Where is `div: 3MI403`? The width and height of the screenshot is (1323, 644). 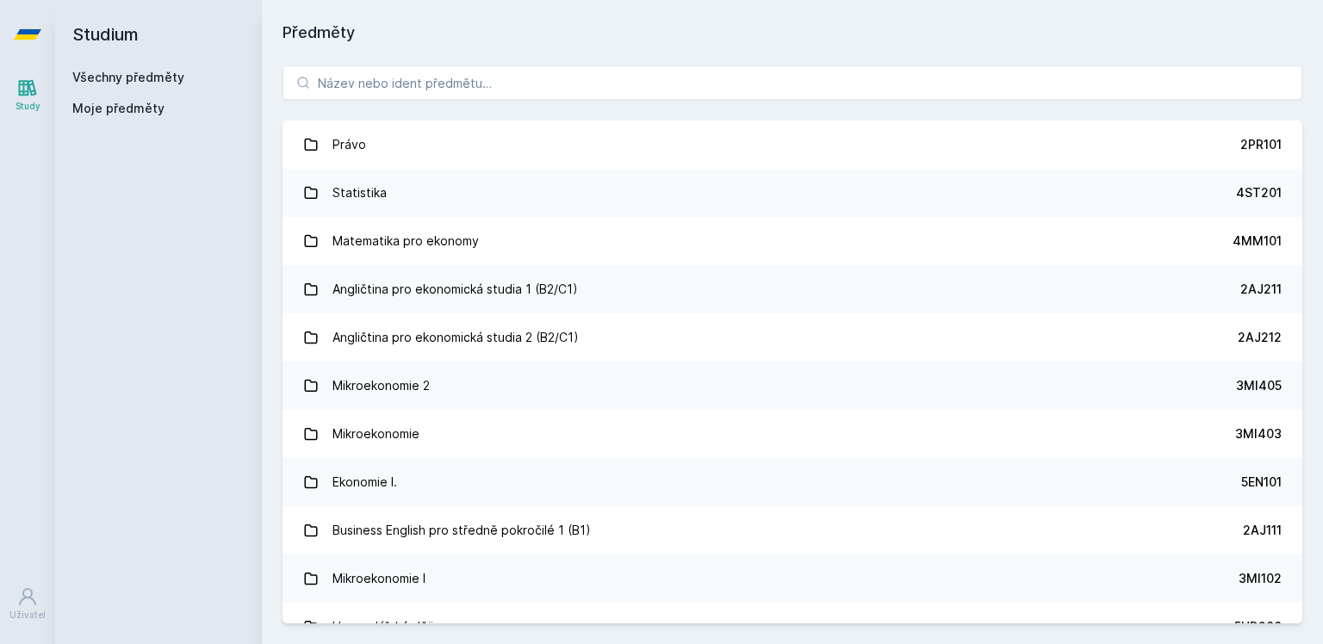
div: 3MI403 is located at coordinates (1259, 434).